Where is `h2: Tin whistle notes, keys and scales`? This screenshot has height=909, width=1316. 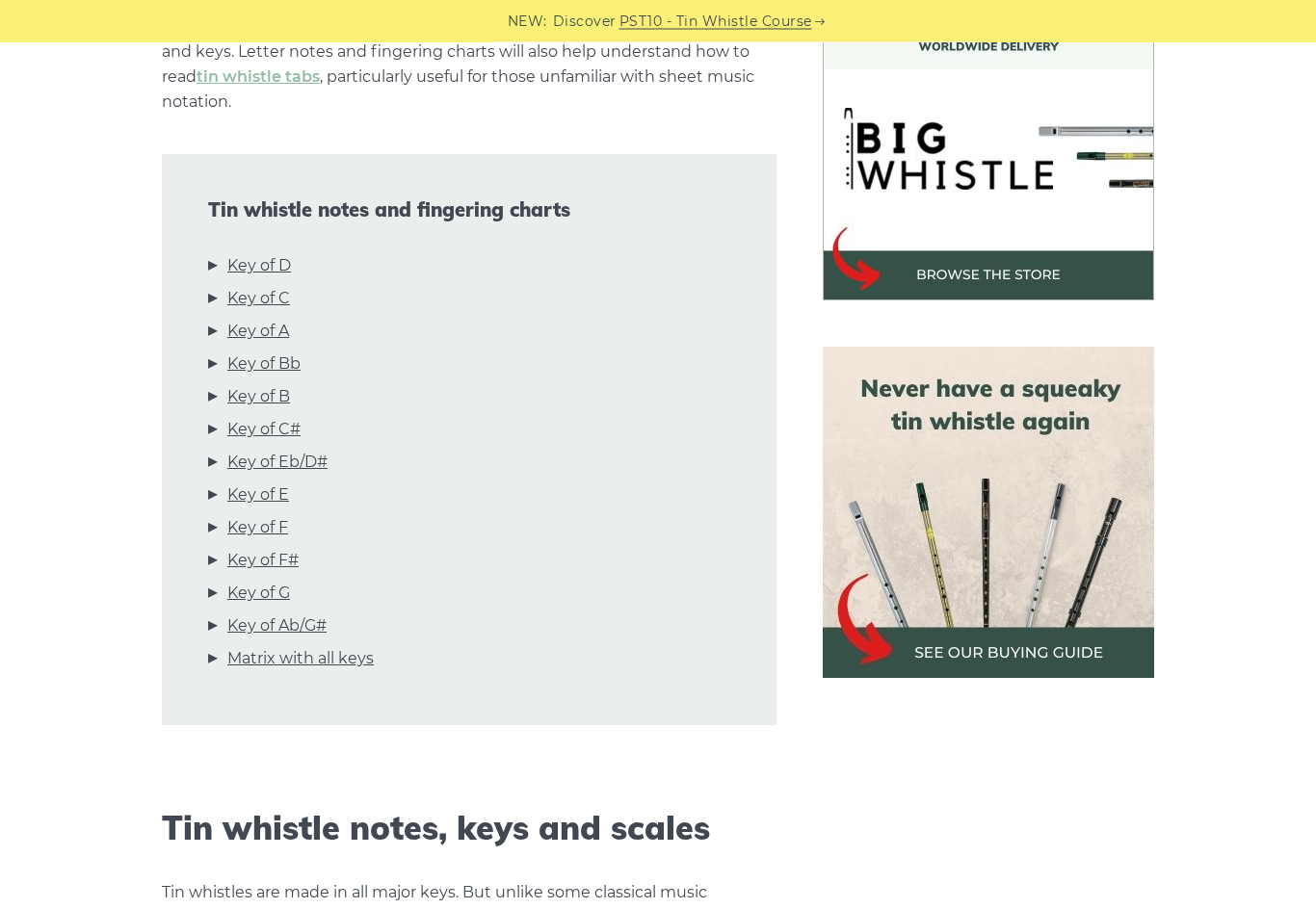 h2: Tin whistle notes, keys and scales is located at coordinates (469, 830).